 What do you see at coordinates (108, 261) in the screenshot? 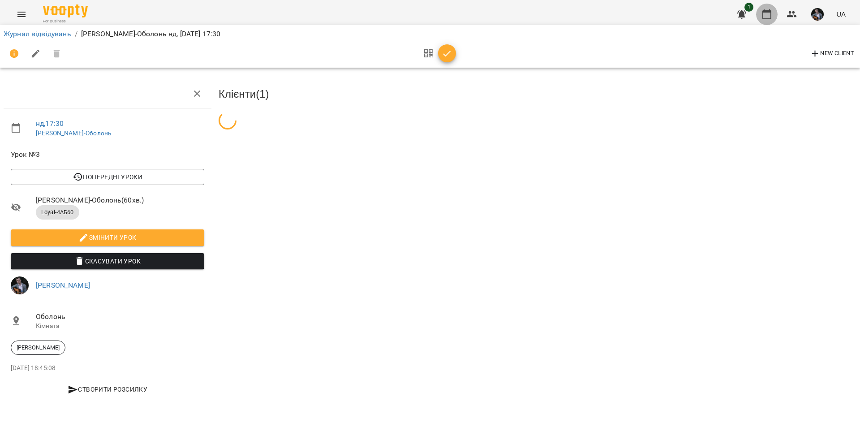
I see `button: Скасувати Урок` at bounding box center [108, 261].